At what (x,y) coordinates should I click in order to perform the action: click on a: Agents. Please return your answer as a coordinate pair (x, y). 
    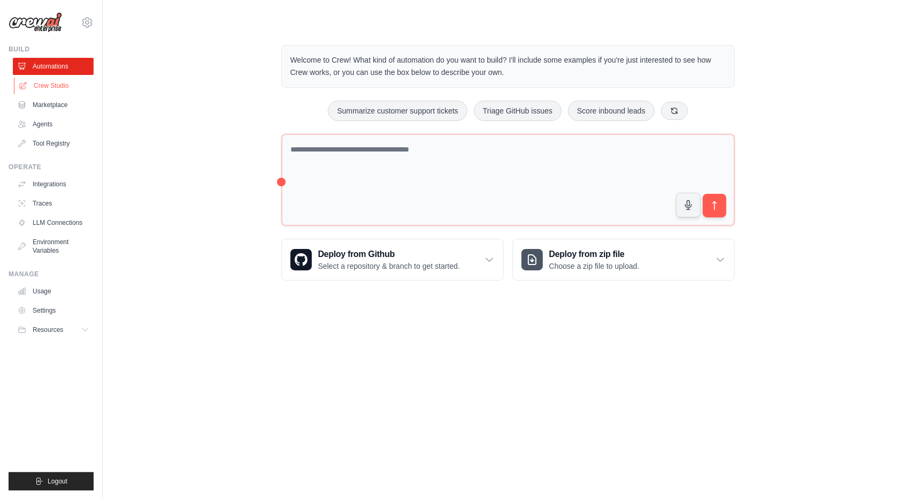
    Looking at the image, I should click on (53, 124).